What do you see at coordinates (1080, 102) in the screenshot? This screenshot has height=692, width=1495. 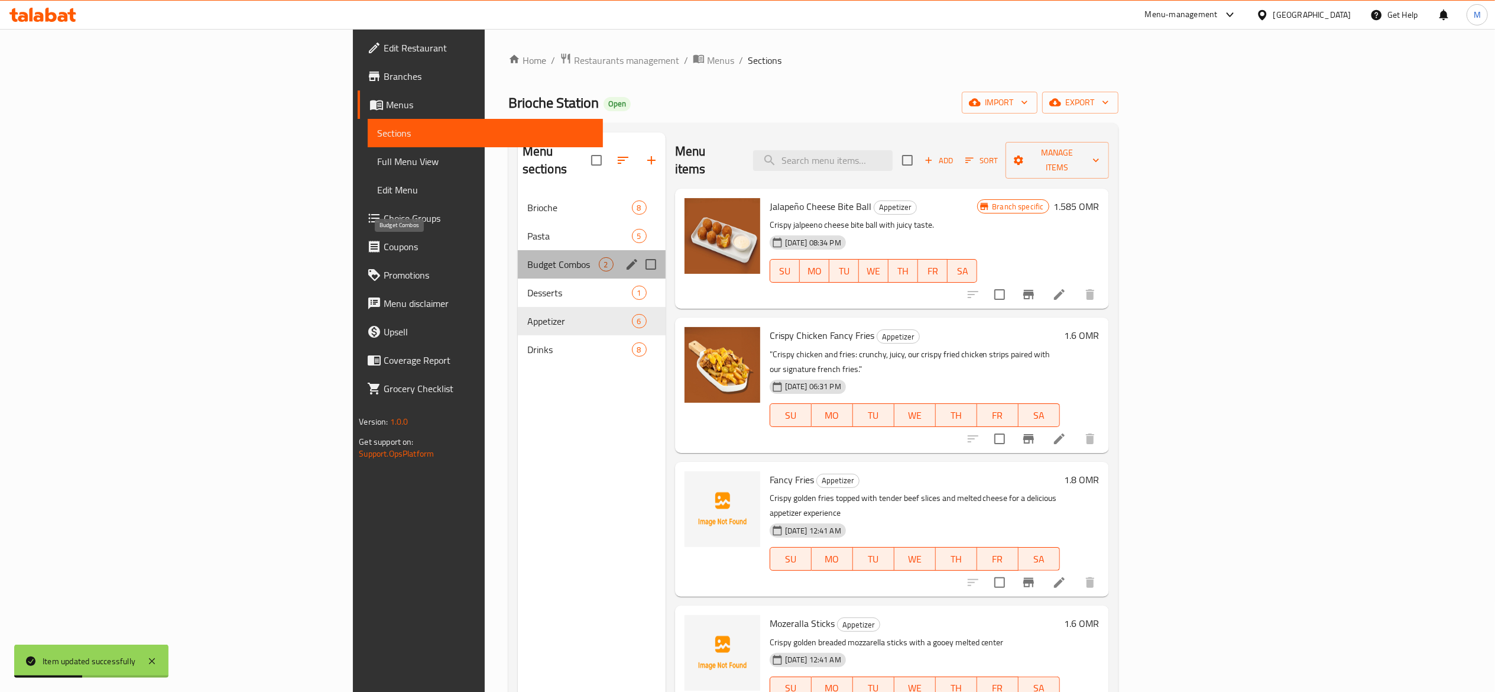 I see `button: export` at bounding box center [1080, 102].